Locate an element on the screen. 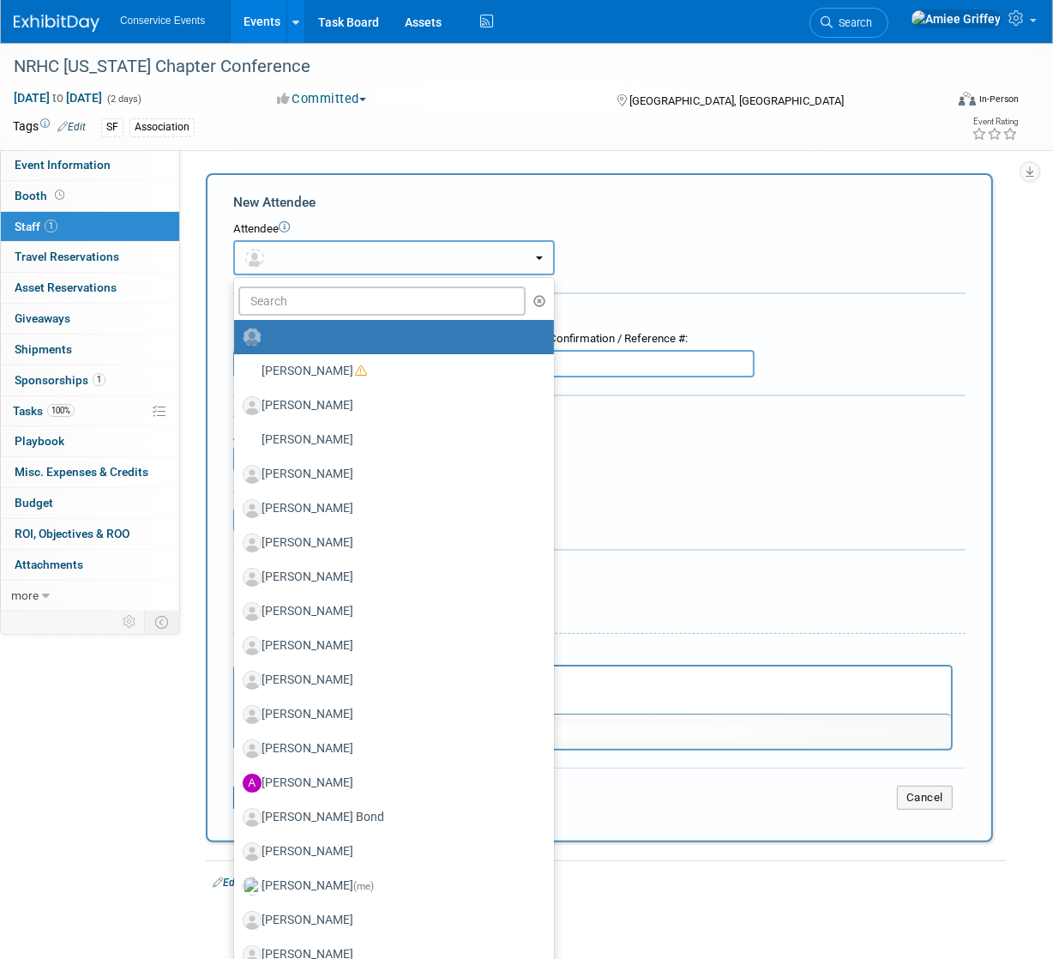 The width and height of the screenshot is (1053, 959). div: Misc. Attachments & Notes is located at coordinates (600, 570).